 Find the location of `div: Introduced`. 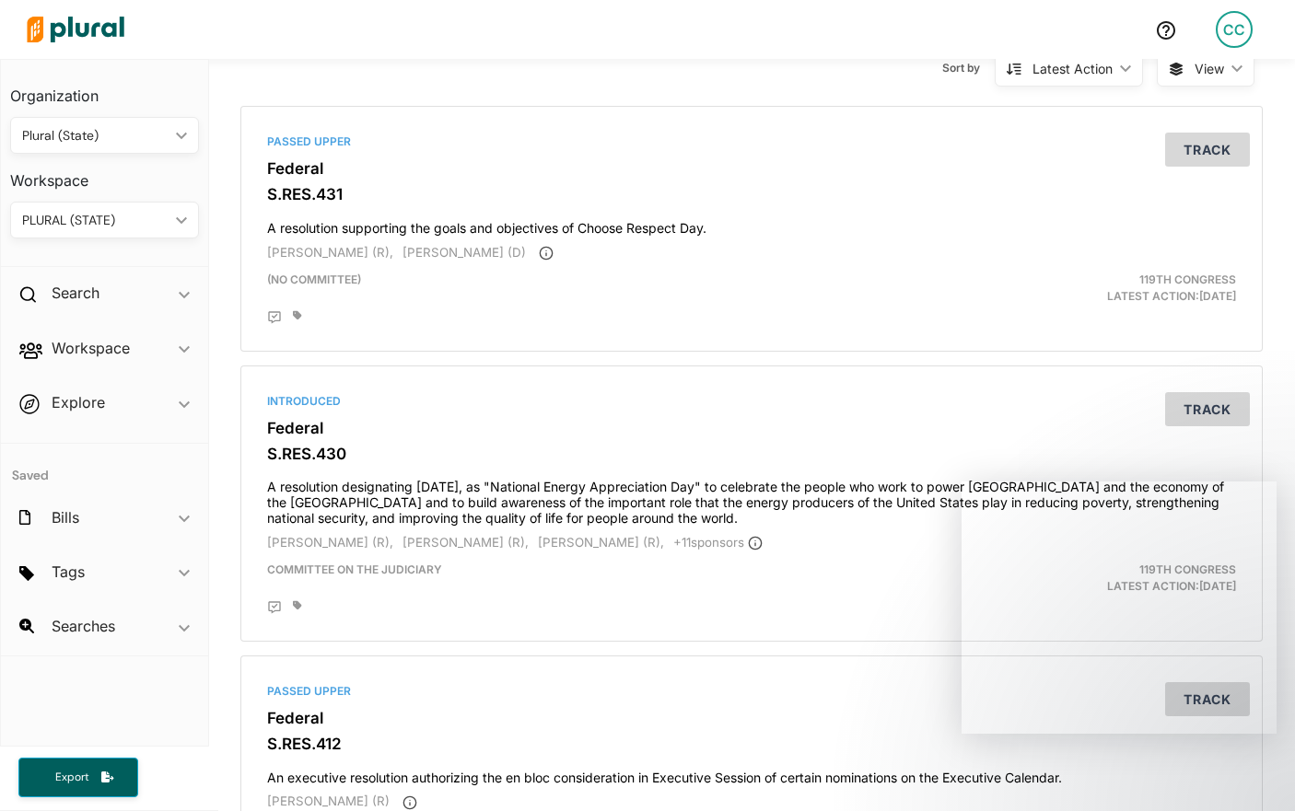

div: Introduced is located at coordinates (751, 401).